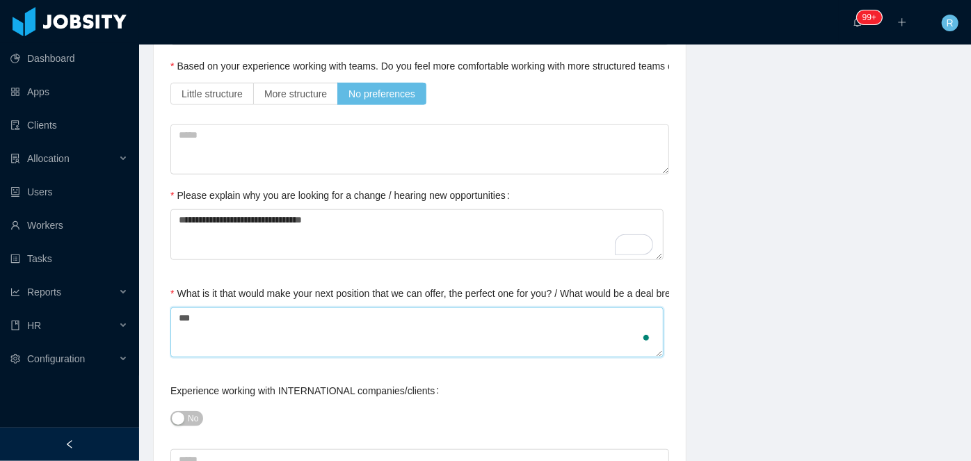  I want to click on span: Reports, so click(44, 292).